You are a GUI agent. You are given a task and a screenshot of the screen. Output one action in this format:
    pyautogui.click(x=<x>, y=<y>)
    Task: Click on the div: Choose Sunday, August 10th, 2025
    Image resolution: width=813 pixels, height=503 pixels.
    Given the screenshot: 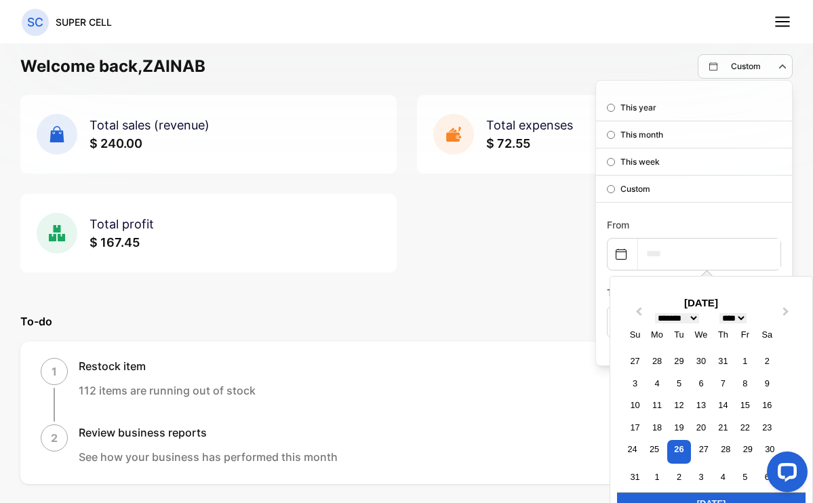 What is the action you would take?
    pyautogui.click(x=635, y=405)
    